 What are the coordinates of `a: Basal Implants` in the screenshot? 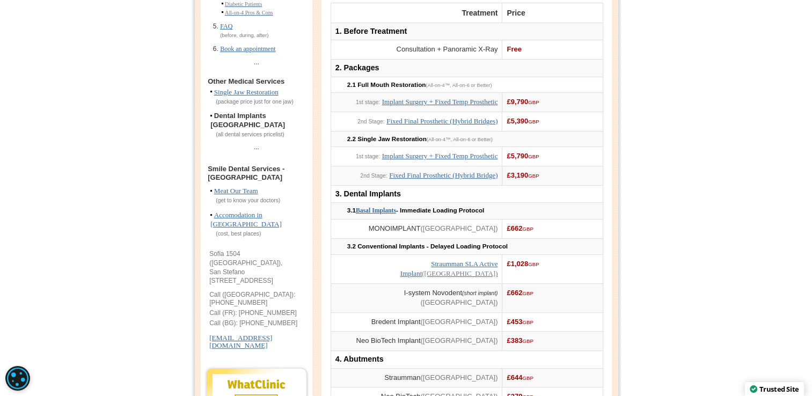 It's located at (376, 210).